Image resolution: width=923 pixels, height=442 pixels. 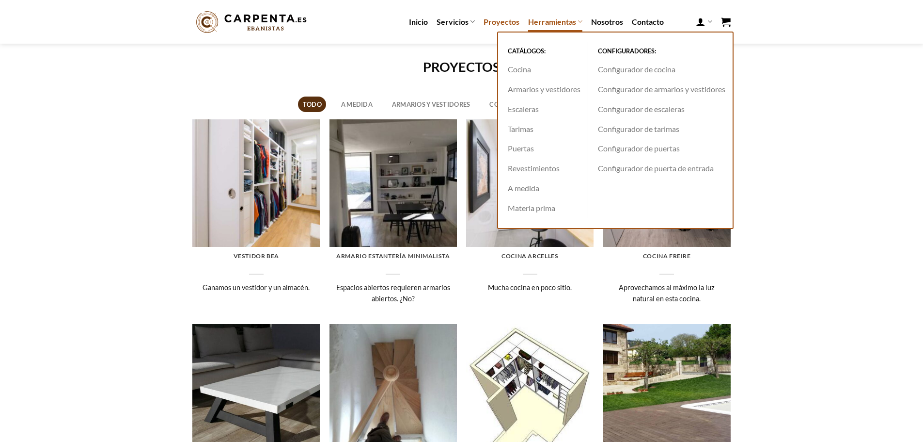 I want to click on a: Cocinas, so click(x=504, y=104).